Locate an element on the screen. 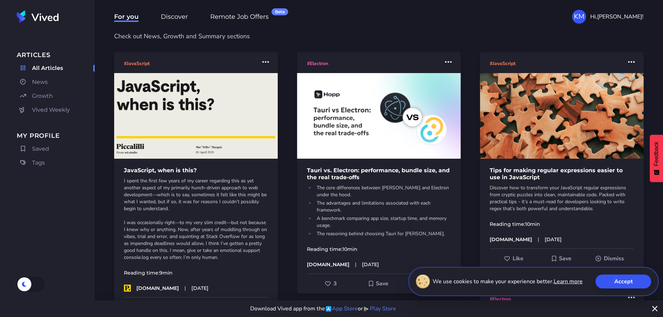 This screenshot has height=317, width=663. button: Accept is located at coordinates (624, 282).